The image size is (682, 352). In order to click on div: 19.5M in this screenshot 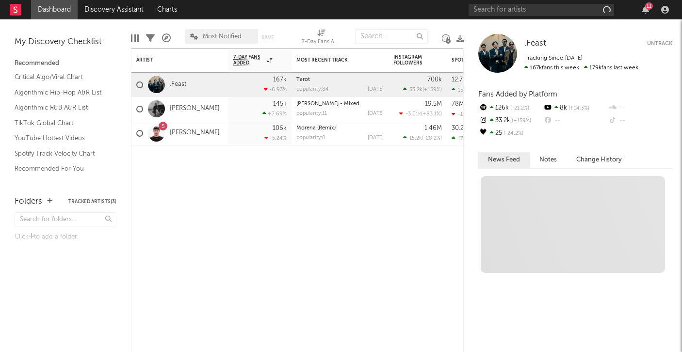, I will do `click(433, 104)`.